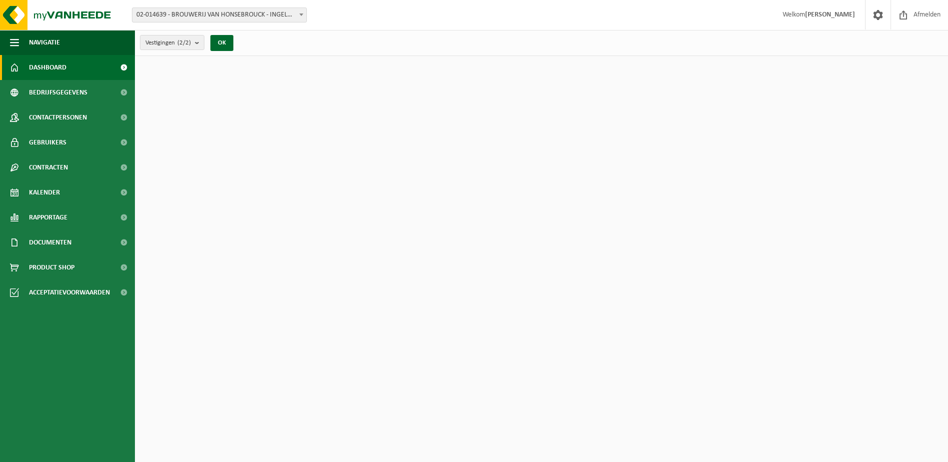  What do you see at coordinates (172, 42) in the screenshot?
I see `button: Vestigingen(2/2)` at bounding box center [172, 42].